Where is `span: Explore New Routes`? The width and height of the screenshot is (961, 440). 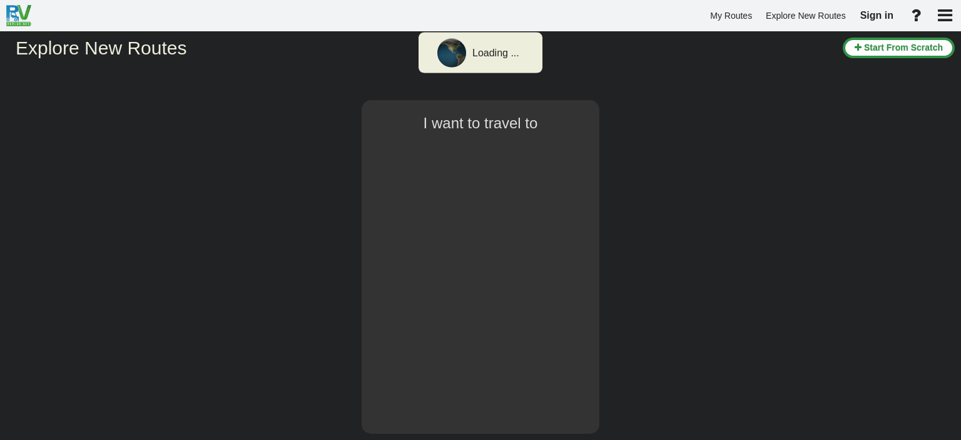
span: Explore New Routes is located at coordinates (806, 16).